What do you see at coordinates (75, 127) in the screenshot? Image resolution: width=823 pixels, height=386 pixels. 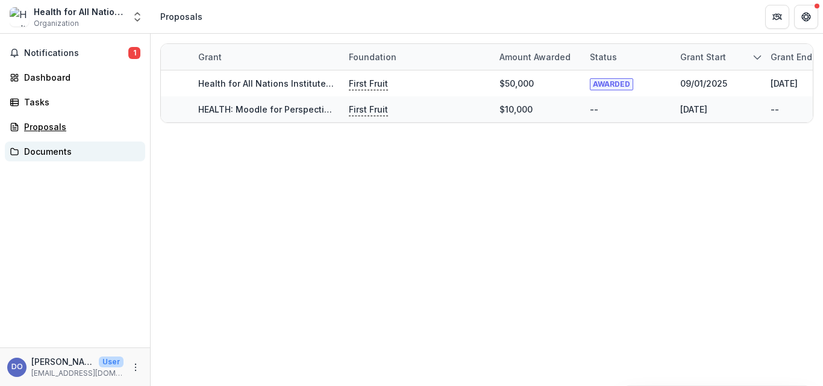 I see `a: Proposals` at bounding box center [75, 127].